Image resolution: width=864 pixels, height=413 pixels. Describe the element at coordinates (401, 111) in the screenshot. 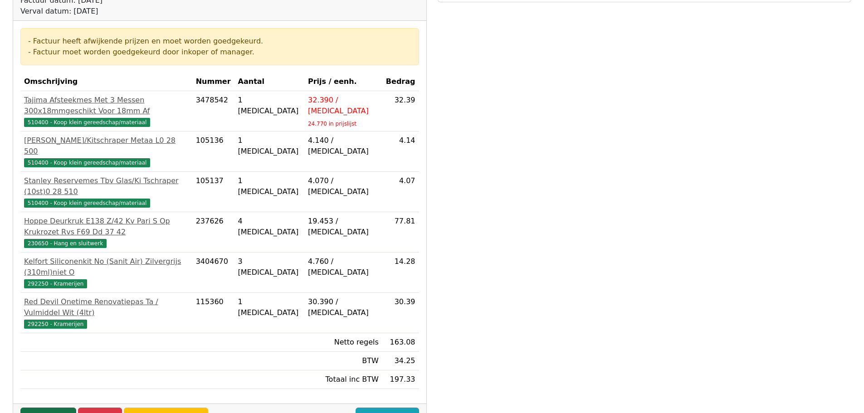

I see `td: 32.39` at that location.